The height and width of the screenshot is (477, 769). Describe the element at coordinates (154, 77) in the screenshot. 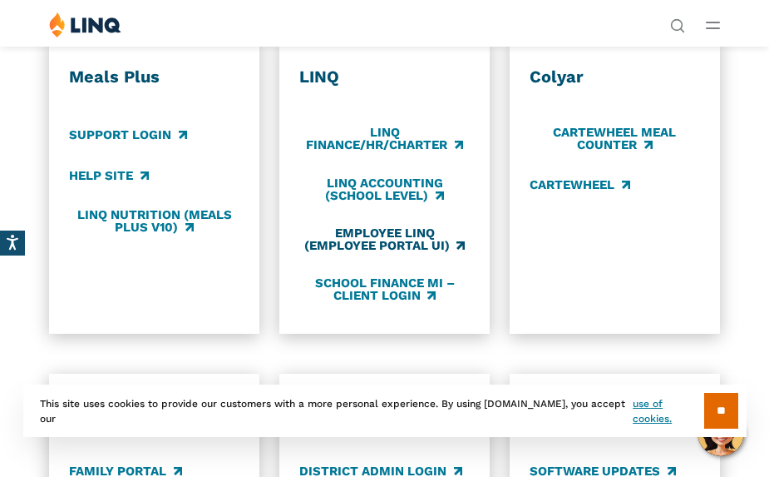

I see `h3: Meals Plus` at that location.